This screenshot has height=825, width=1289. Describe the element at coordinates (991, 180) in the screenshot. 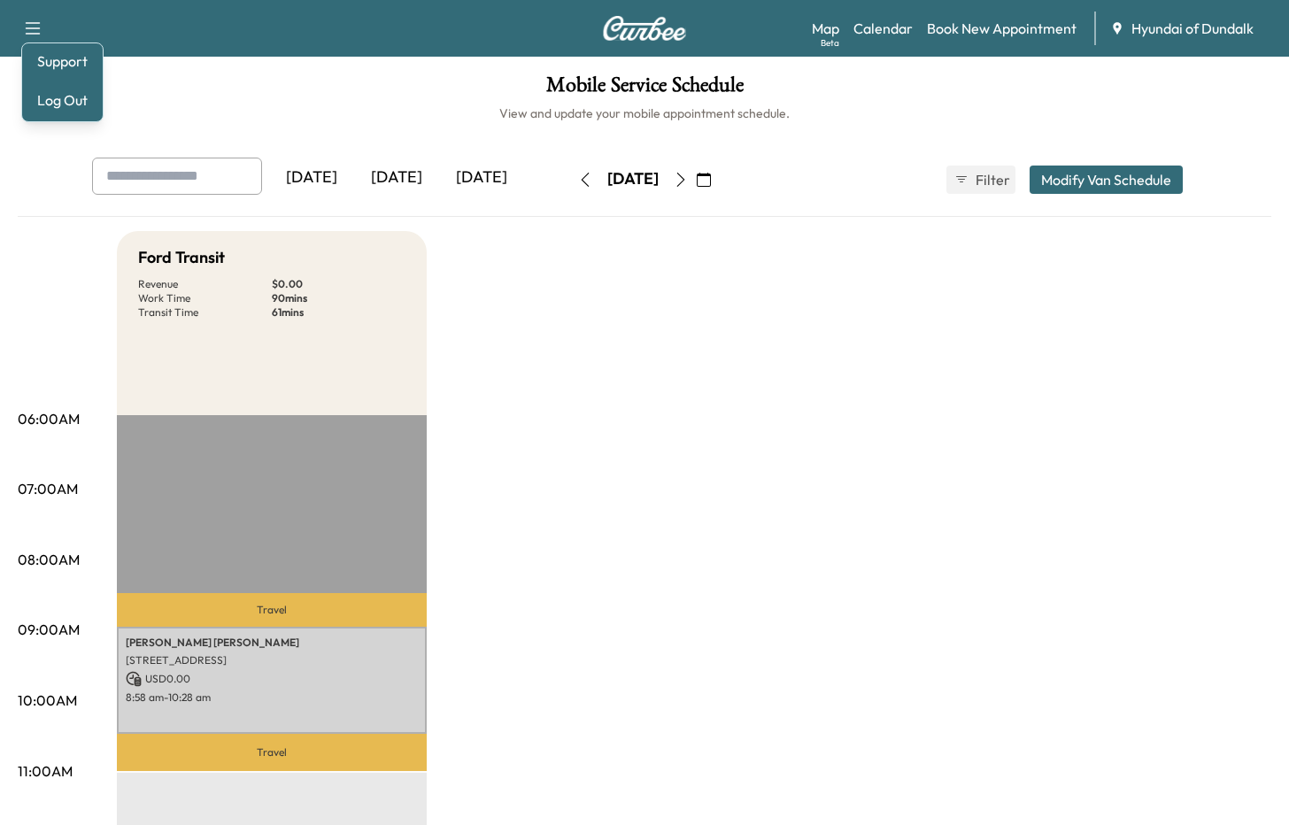

I see `span: Filter` at that location.